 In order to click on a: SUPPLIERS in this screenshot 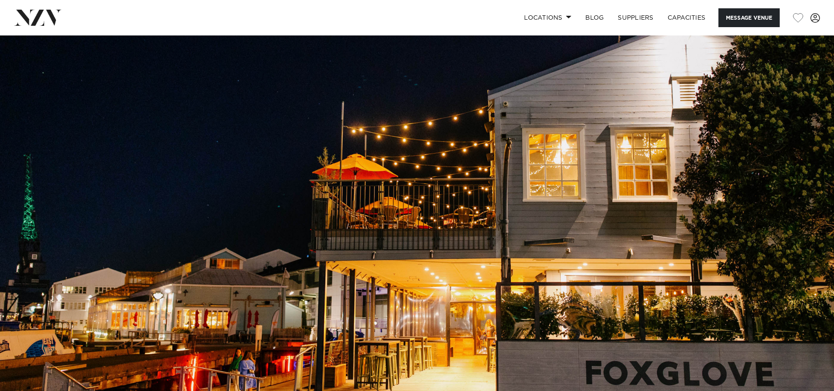, I will do `click(635, 18)`.